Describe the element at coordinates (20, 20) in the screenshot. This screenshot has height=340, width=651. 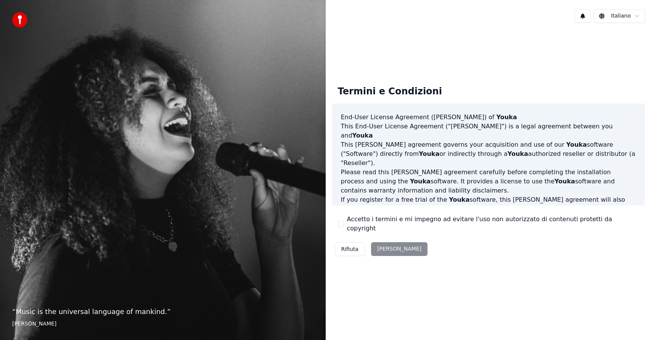
I see `img: youka` at that location.